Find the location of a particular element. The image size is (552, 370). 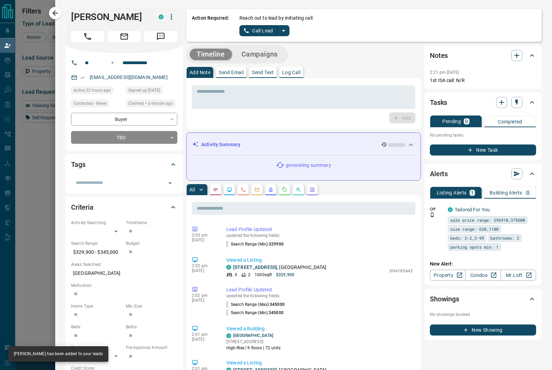

p: Areas Searched: is located at coordinates (124, 265).